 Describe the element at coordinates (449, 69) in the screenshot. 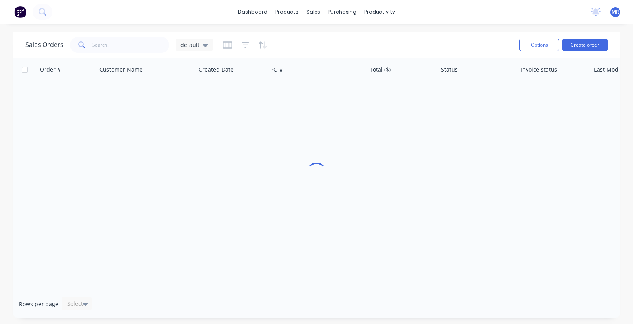

I see `div: Status` at that location.